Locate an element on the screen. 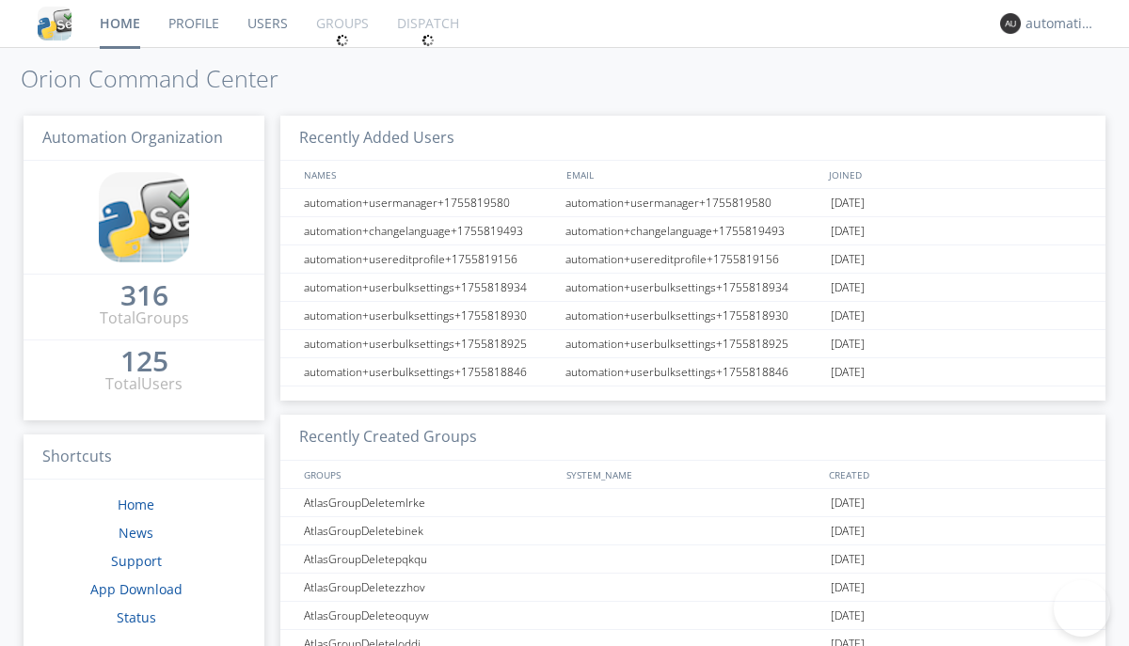  div: AtlasGroupDeletezzhov is located at coordinates (429, 587).